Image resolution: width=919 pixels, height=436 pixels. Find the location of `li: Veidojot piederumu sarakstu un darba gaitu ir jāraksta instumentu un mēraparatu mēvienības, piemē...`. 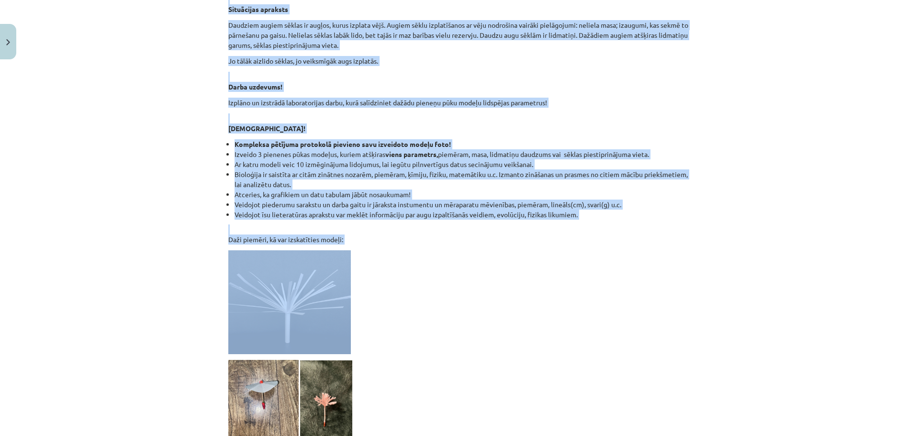

li: Veidojot piederumu sarakstu un darba gaitu ir jāraksta instumentu un mēraparatu mēvienības, piemē... is located at coordinates (462, 204).